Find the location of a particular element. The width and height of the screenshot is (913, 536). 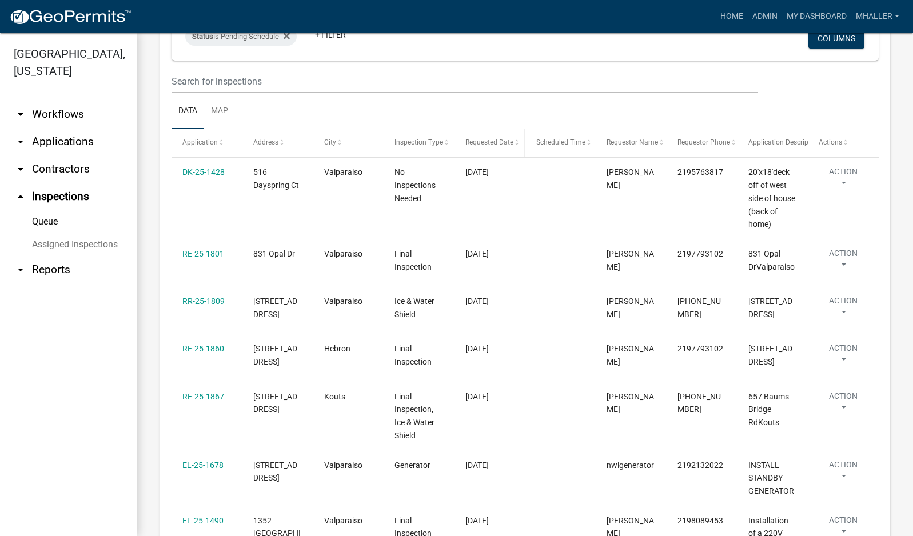

span: 219 2211114 is located at coordinates (699, 403).